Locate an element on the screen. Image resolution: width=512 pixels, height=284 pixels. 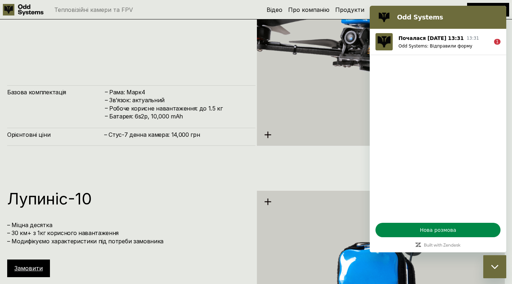
h4: Зв’язок: актуальний is located at coordinates (179, 100).